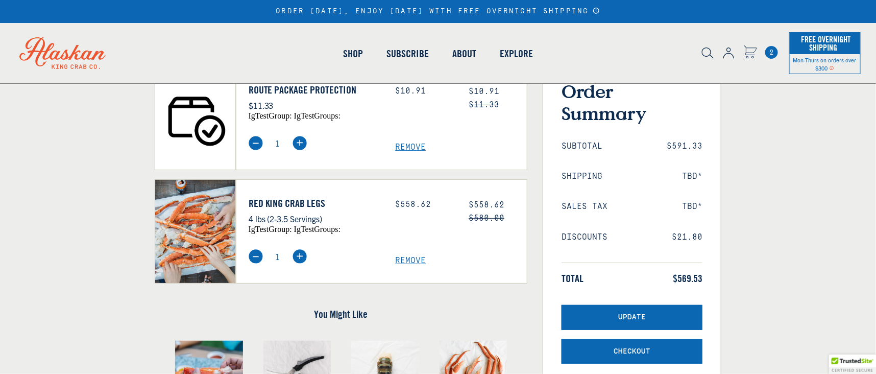 Image resolution: width=876 pixels, height=374 pixels. I want to click on span: Checkout, so click(632, 351).